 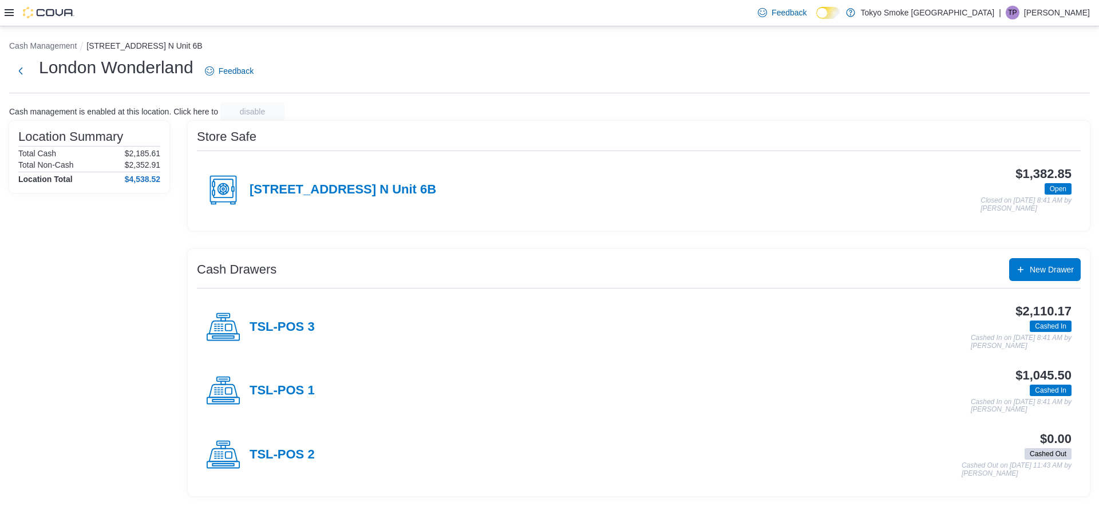 I want to click on span: Cashed Out, so click(x=1048, y=454).